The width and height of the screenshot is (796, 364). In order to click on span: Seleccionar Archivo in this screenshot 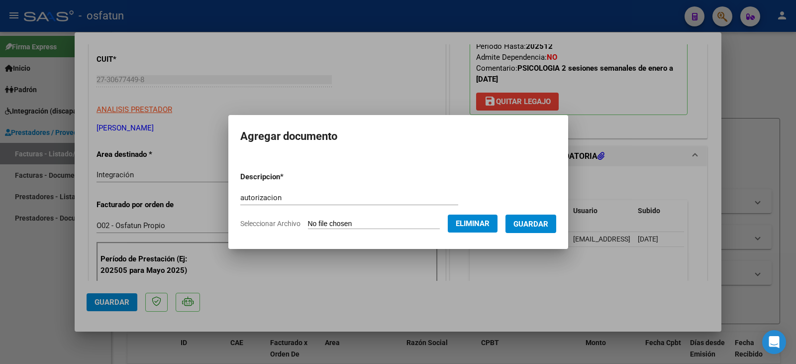, I will do `click(270, 223)`.